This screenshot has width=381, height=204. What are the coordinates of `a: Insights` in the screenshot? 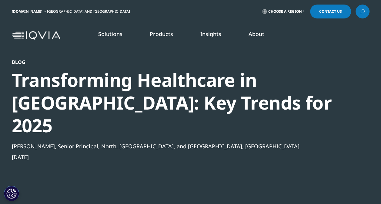 It's located at (211, 34).